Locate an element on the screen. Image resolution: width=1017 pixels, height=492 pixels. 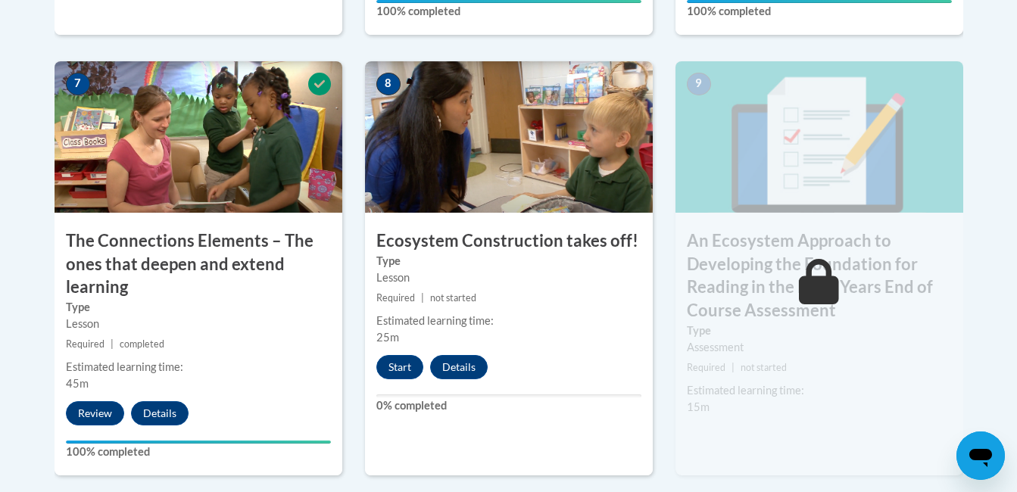
h3: The Connections Elements – The ones that deepen and extend learning is located at coordinates (198, 264).